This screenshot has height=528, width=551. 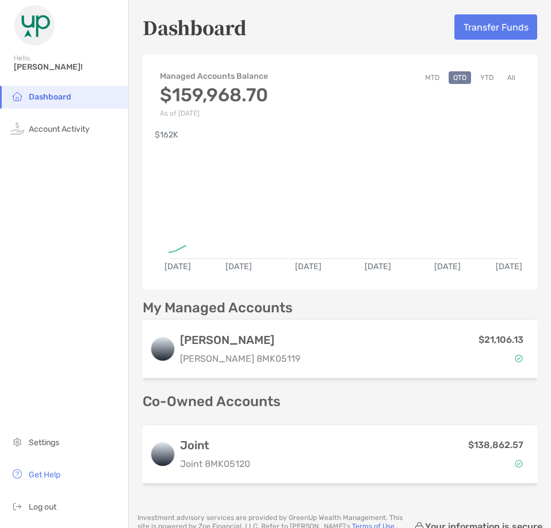 What do you see at coordinates (214, 95) in the screenshot?
I see `h3: $159,968.70` at bounding box center [214, 95].